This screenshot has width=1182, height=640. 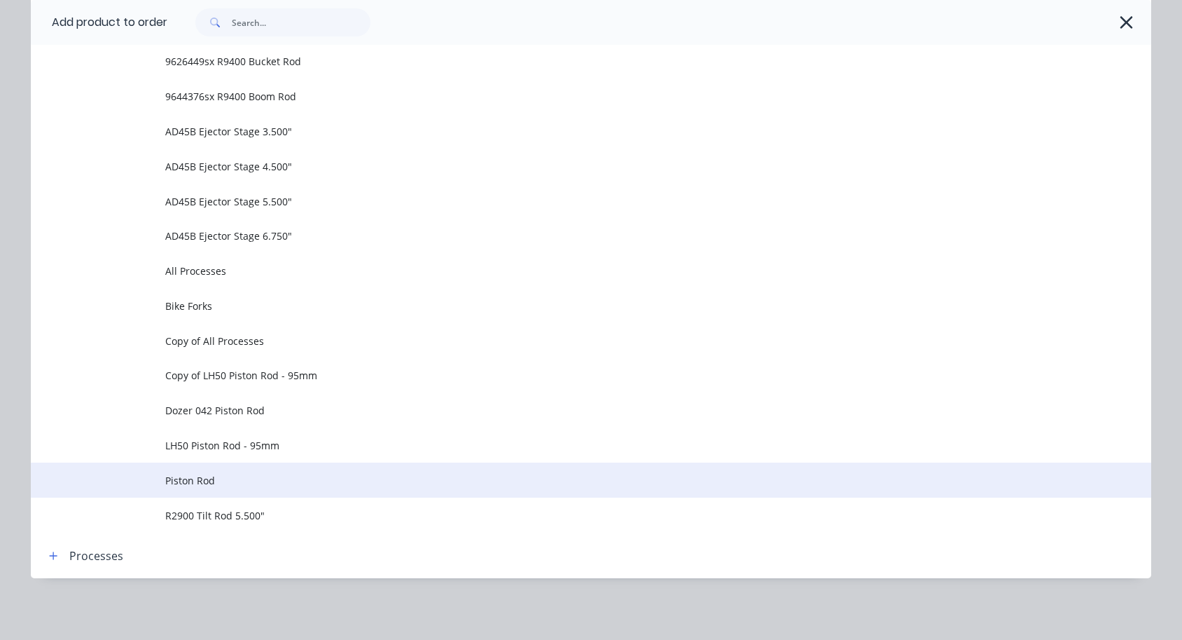 I want to click on span: Copy of LH50 Piston Rod - 95mm, so click(x=560, y=375).